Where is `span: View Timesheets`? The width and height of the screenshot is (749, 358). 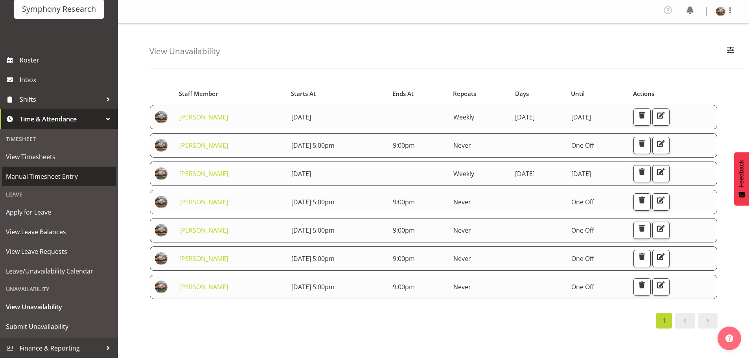
span: View Timesheets is located at coordinates (59, 157).